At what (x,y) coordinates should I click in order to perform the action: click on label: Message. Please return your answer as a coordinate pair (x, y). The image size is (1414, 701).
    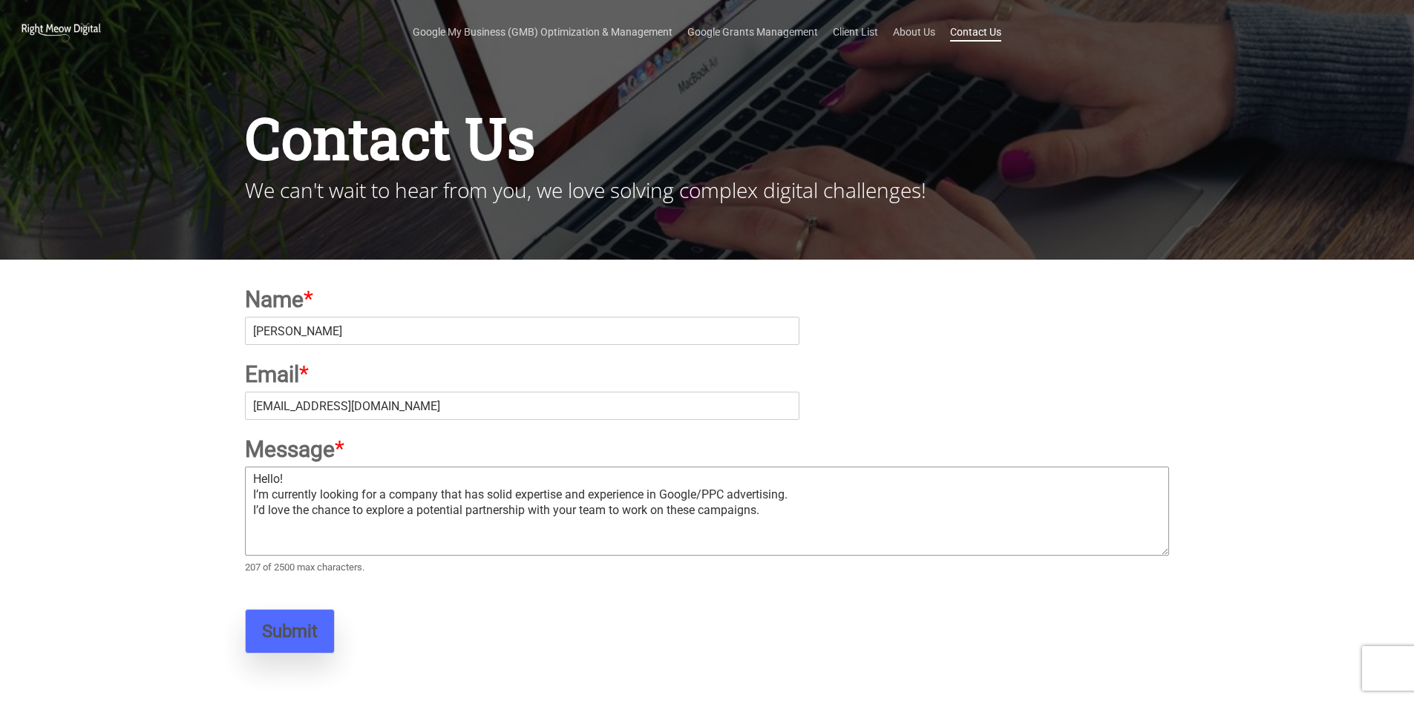
    Looking at the image, I should click on (706, 449).